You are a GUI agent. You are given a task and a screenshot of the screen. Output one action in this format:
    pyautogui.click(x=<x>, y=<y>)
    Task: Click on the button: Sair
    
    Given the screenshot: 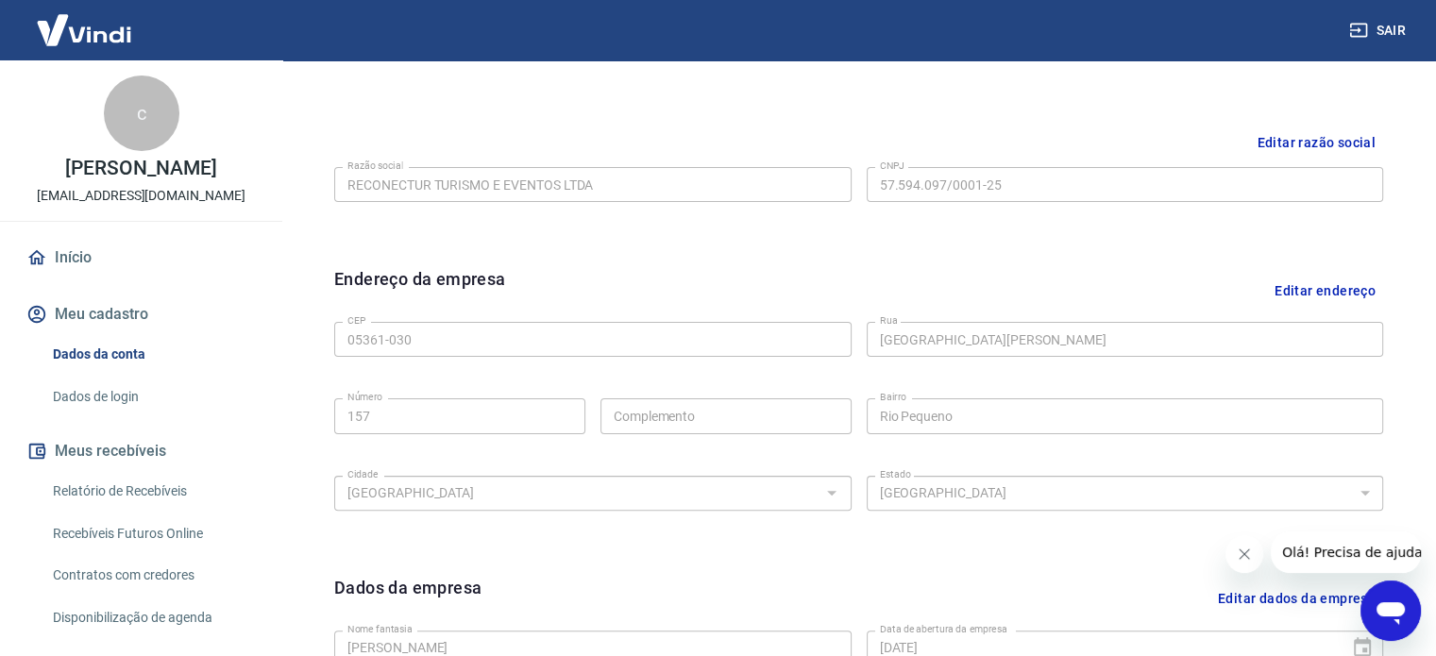 What is the action you would take?
    pyautogui.click(x=1380, y=30)
    